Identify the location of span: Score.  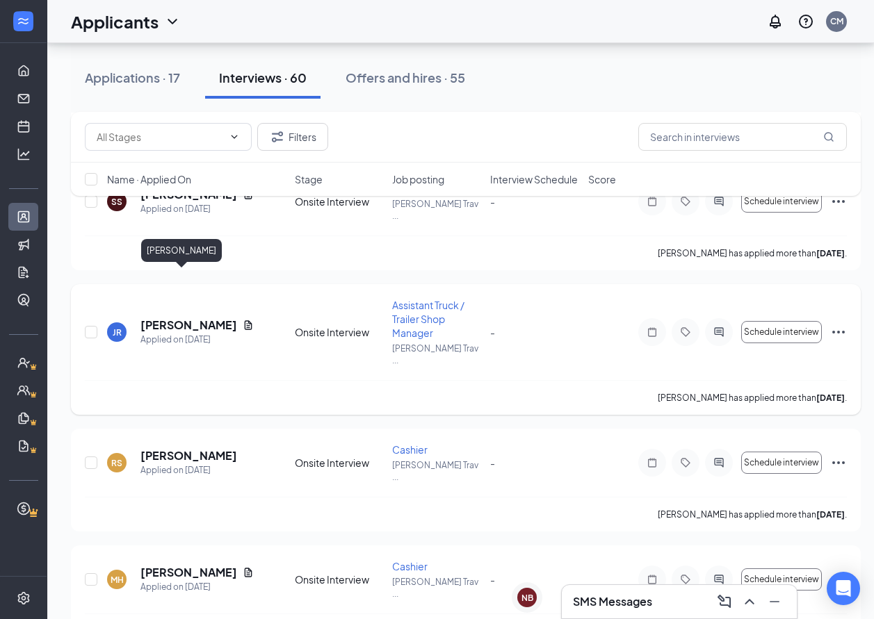
(602, 179).